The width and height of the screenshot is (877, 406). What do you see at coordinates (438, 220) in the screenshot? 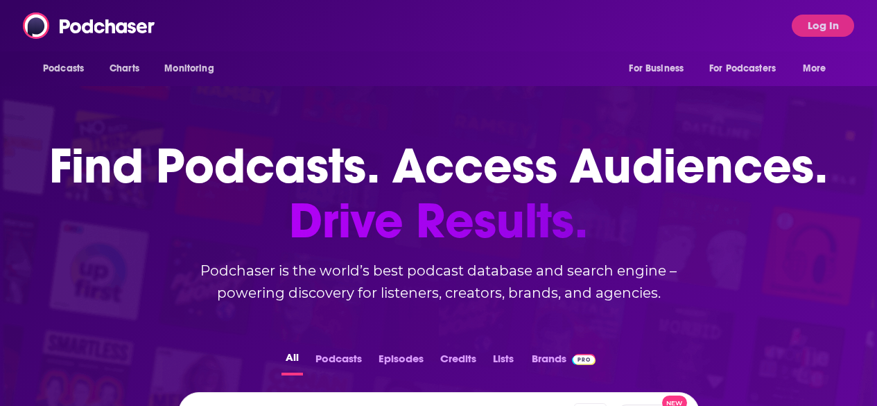
I see `span: Drive Results.` at bounding box center [438, 220].